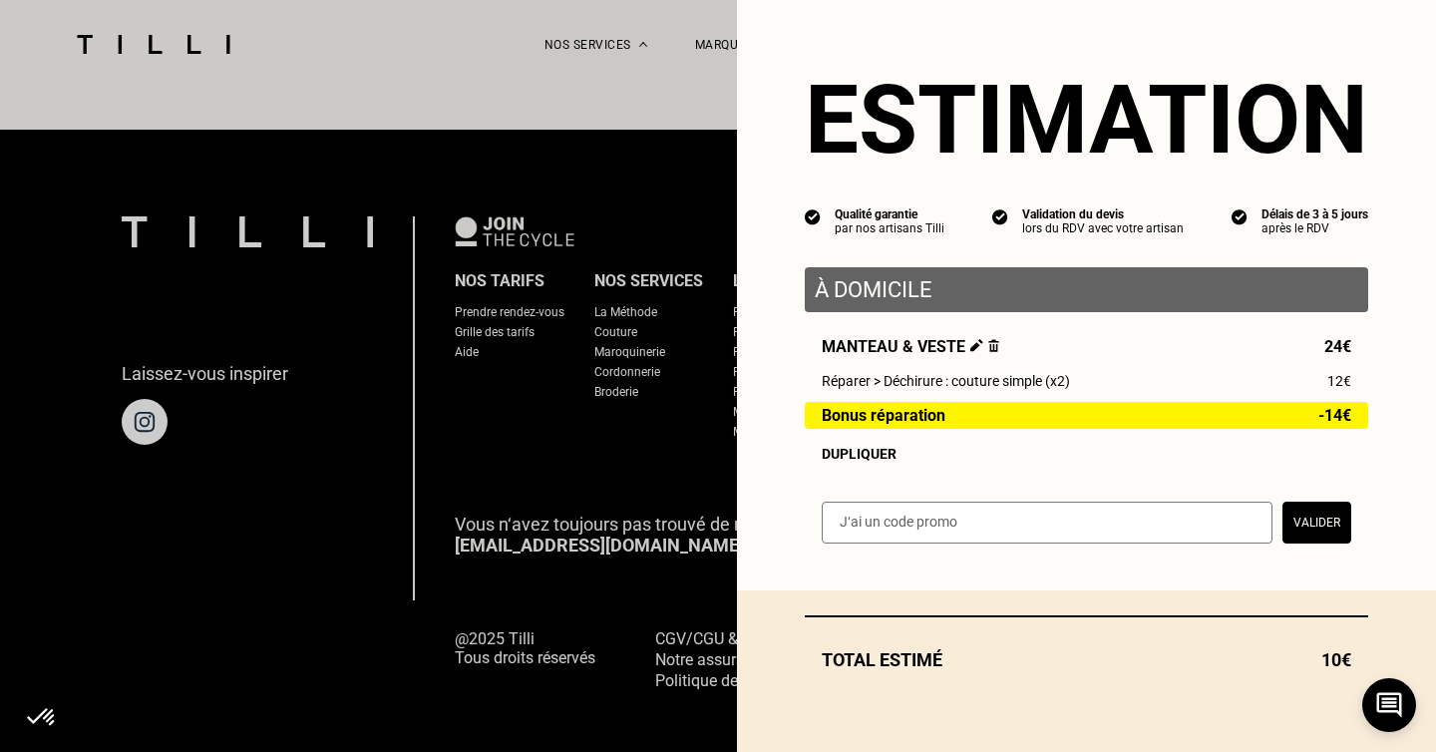 This screenshot has height=752, width=1436. I want to click on div: lors du RDV avec votre artisan, so click(1103, 228).